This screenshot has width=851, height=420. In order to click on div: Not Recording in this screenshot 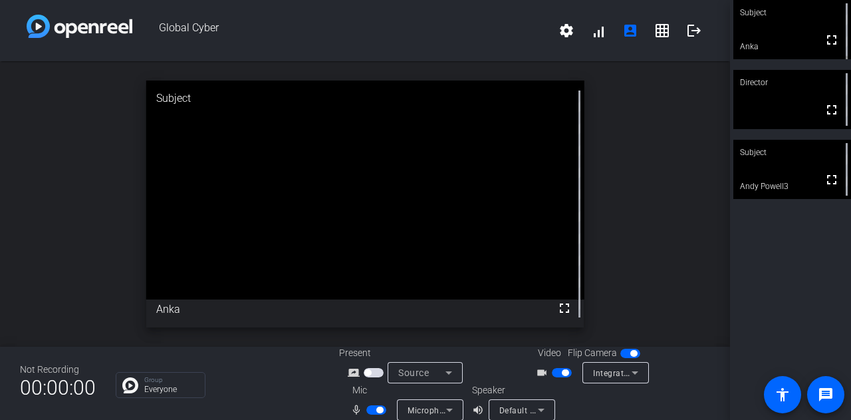, I will do `click(58, 369)`.